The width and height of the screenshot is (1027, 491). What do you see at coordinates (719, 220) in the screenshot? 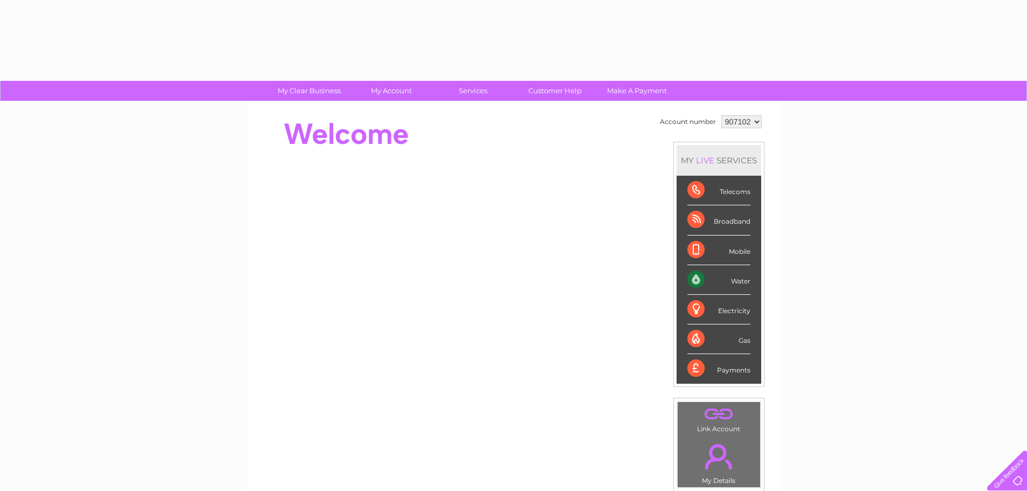
I see `div: Broadband` at bounding box center [719, 220].